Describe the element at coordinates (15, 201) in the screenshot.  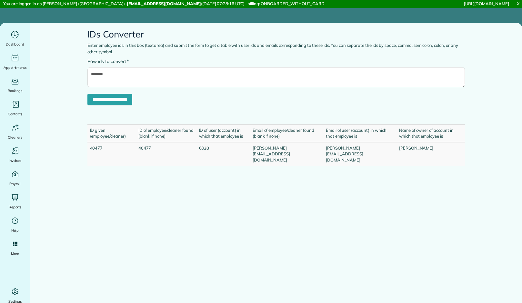
I see `a: Reports` at that location.